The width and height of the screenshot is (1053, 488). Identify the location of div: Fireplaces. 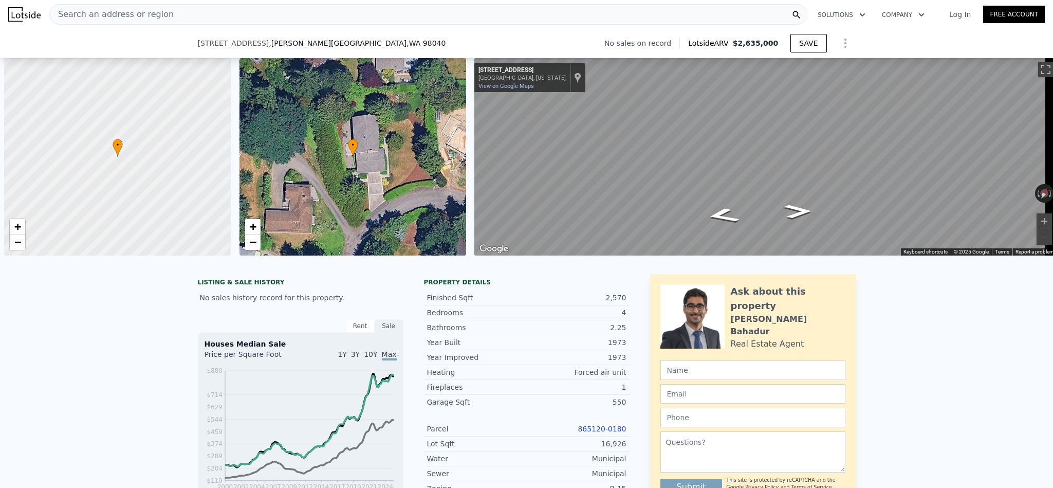
(477, 387).